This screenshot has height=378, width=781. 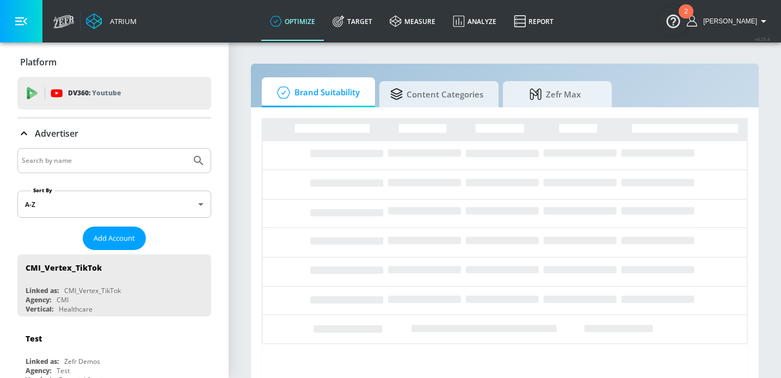 What do you see at coordinates (114, 62) in the screenshot?
I see `div: Platform` at bounding box center [114, 62].